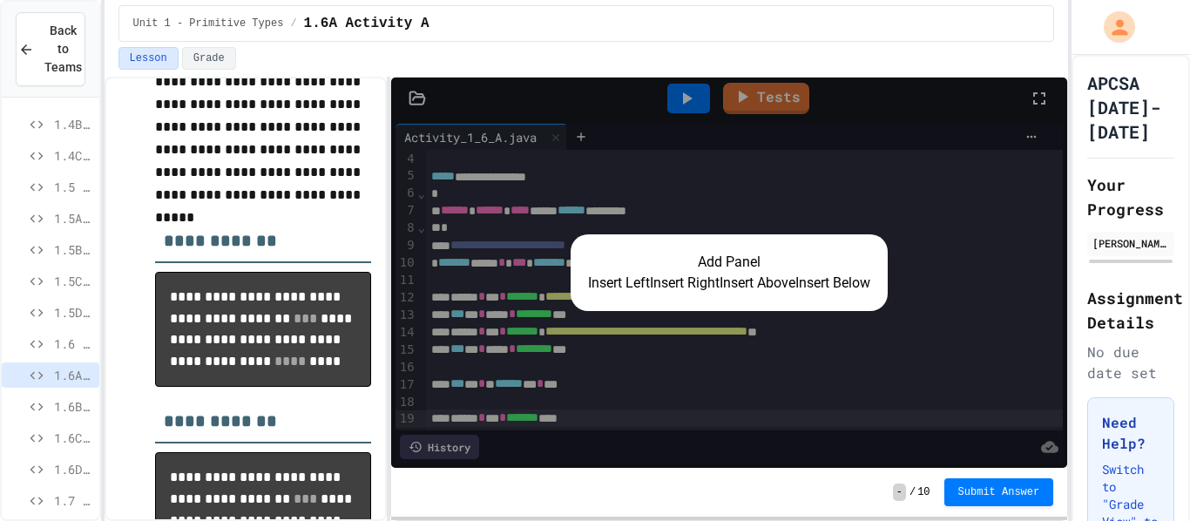 This screenshot has height=521, width=1190. Describe the element at coordinates (73, 249) in the screenshot. I see `span: 1.5B Activity B` at that location.